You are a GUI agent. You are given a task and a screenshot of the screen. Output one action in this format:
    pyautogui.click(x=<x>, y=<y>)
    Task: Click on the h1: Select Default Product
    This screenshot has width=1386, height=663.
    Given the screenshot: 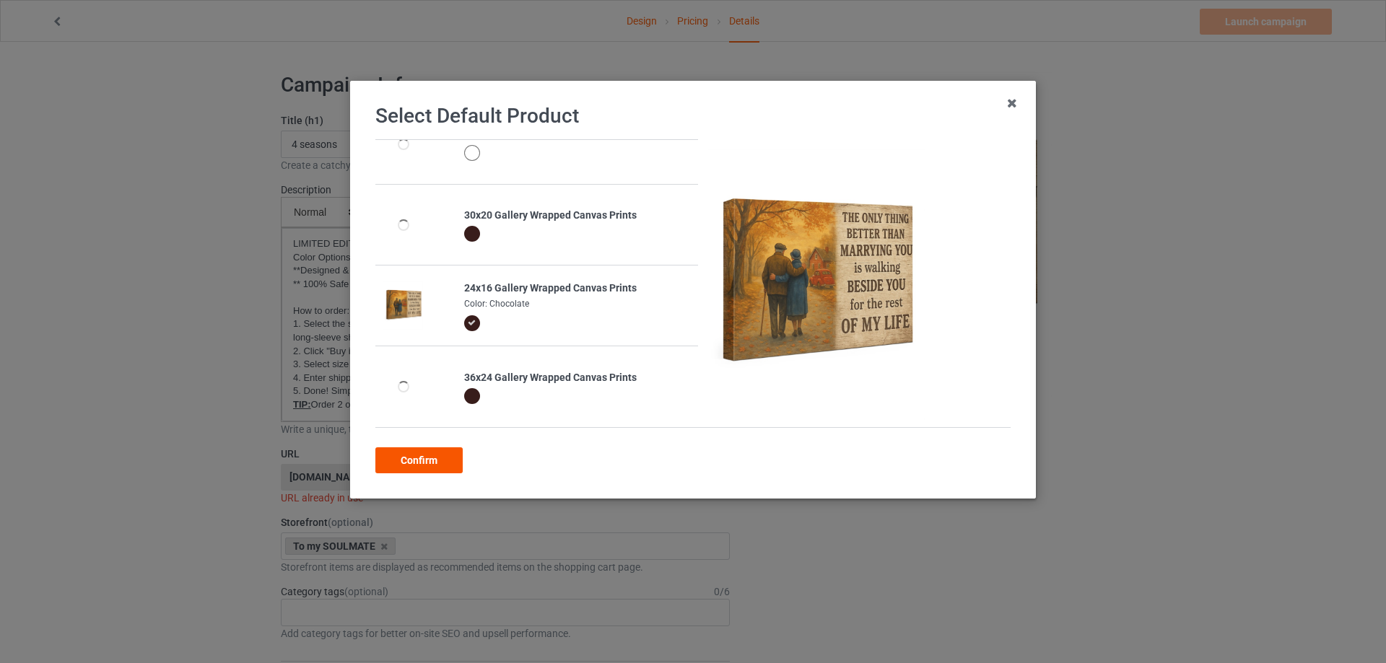 What is the action you would take?
    pyautogui.click(x=693, y=116)
    